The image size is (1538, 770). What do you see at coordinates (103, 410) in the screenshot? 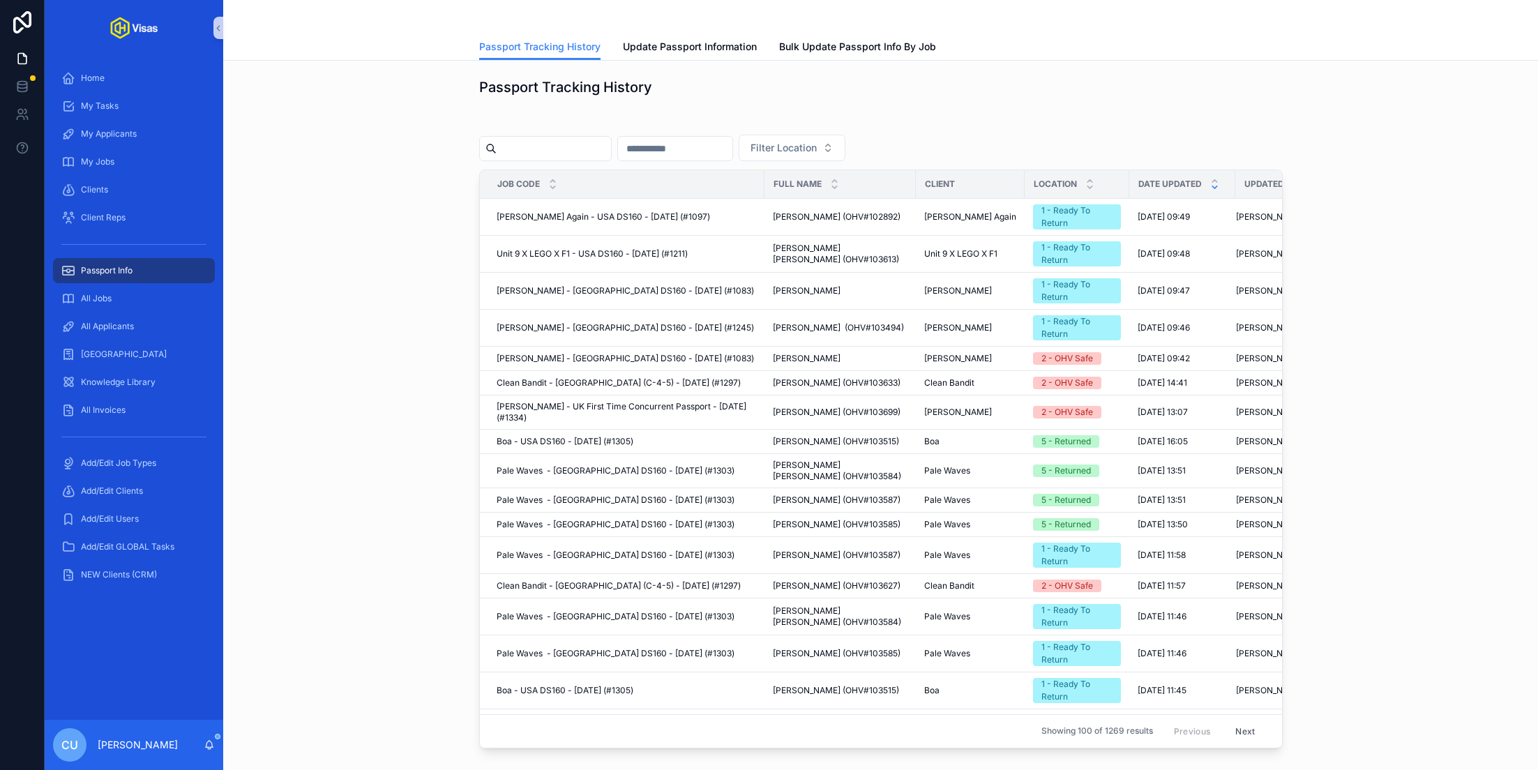
I see `span: All Invoices` at bounding box center [103, 410].